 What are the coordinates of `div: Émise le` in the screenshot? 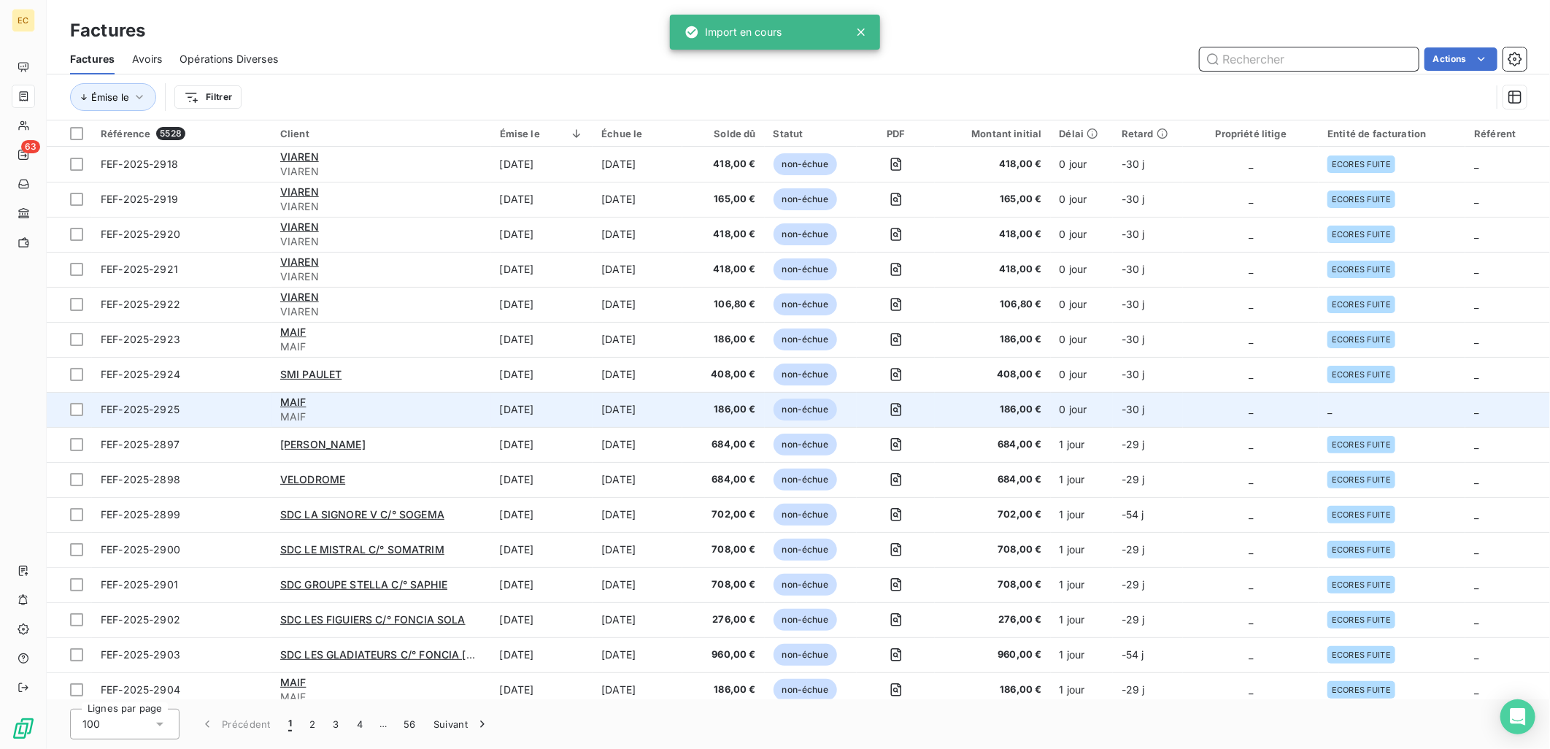 It's located at (542, 134).